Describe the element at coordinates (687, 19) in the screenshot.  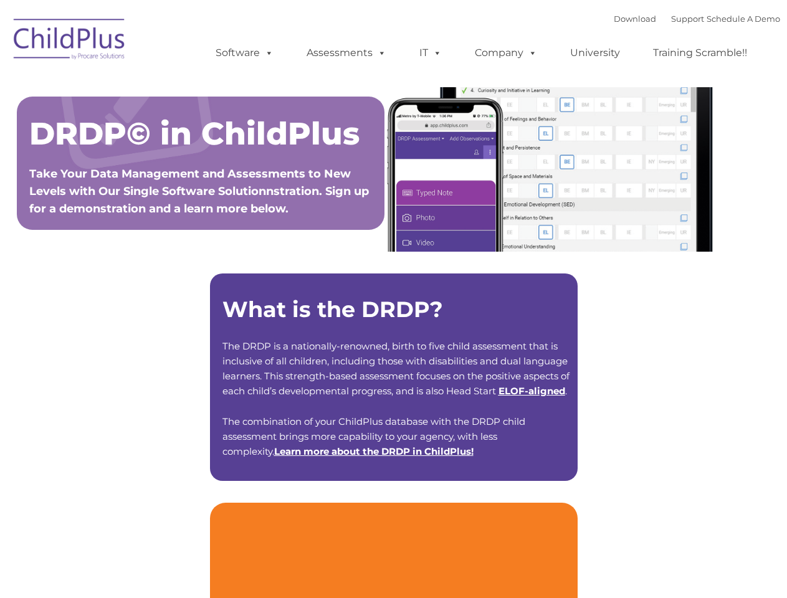
I see `a: Support` at that location.